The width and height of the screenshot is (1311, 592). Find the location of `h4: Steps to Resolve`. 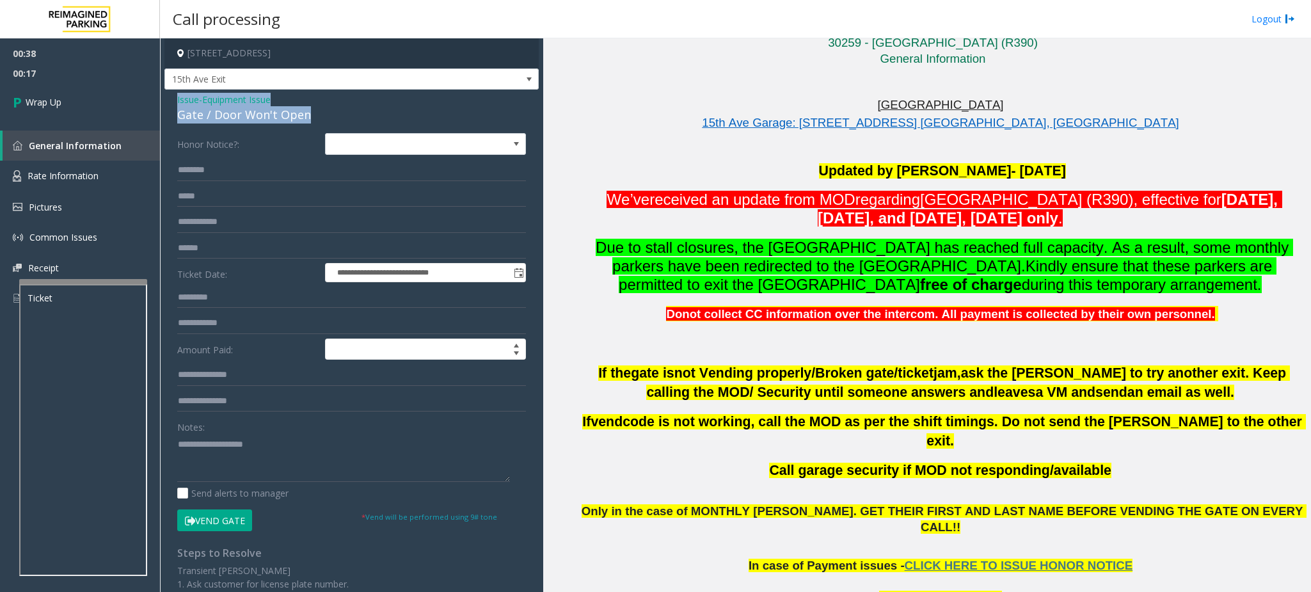

h4: Steps to Resolve is located at coordinates (351, 553).